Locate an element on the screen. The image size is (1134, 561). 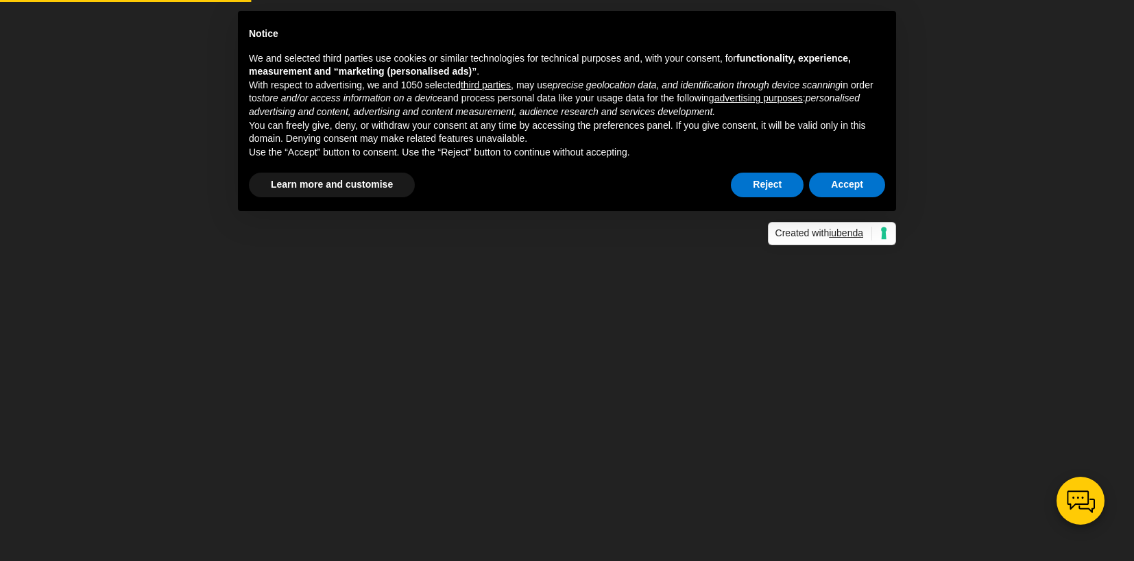
button: advertising purposes is located at coordinates (758, 99).